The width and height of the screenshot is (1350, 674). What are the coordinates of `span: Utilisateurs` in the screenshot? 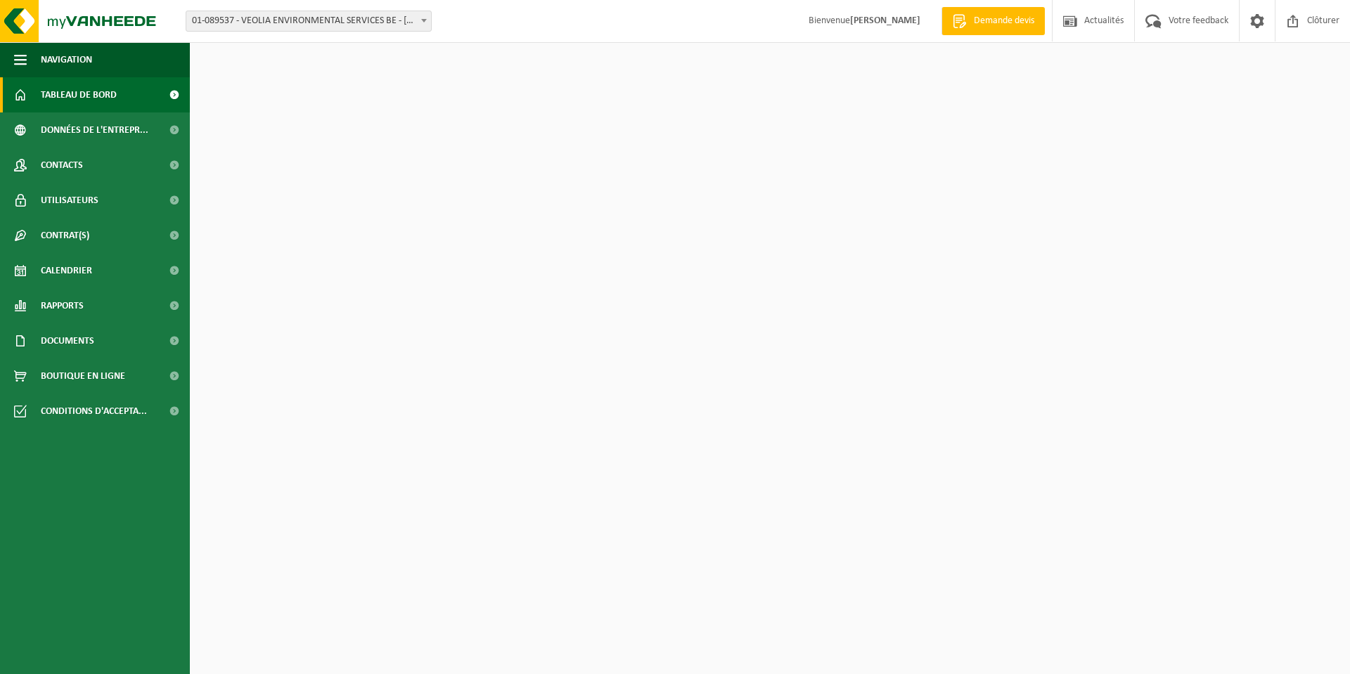 It's located at (70, 200).